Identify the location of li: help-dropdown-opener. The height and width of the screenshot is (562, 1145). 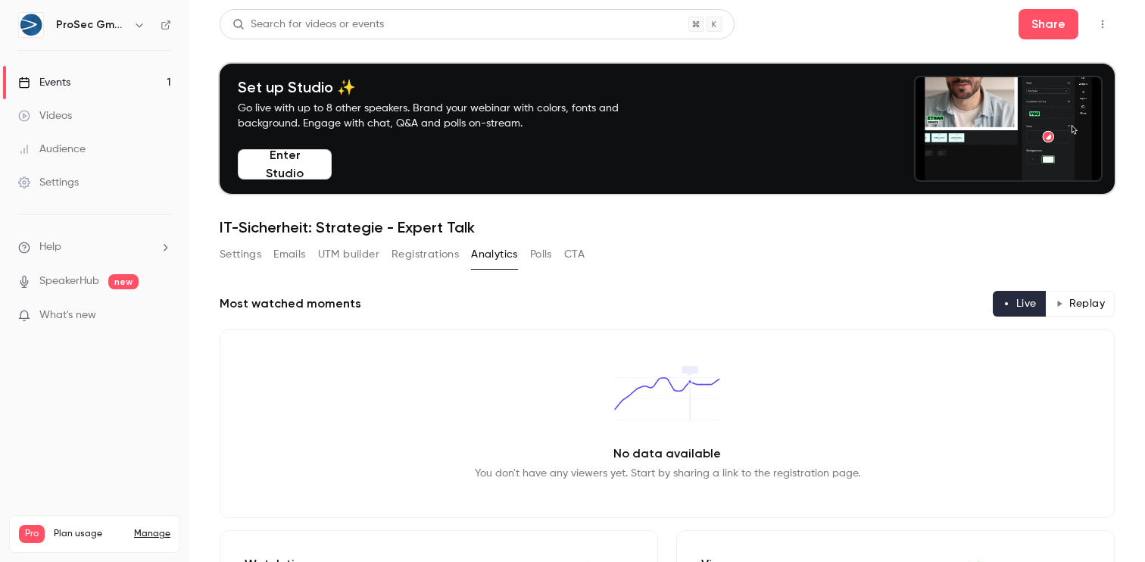
(95, 247).